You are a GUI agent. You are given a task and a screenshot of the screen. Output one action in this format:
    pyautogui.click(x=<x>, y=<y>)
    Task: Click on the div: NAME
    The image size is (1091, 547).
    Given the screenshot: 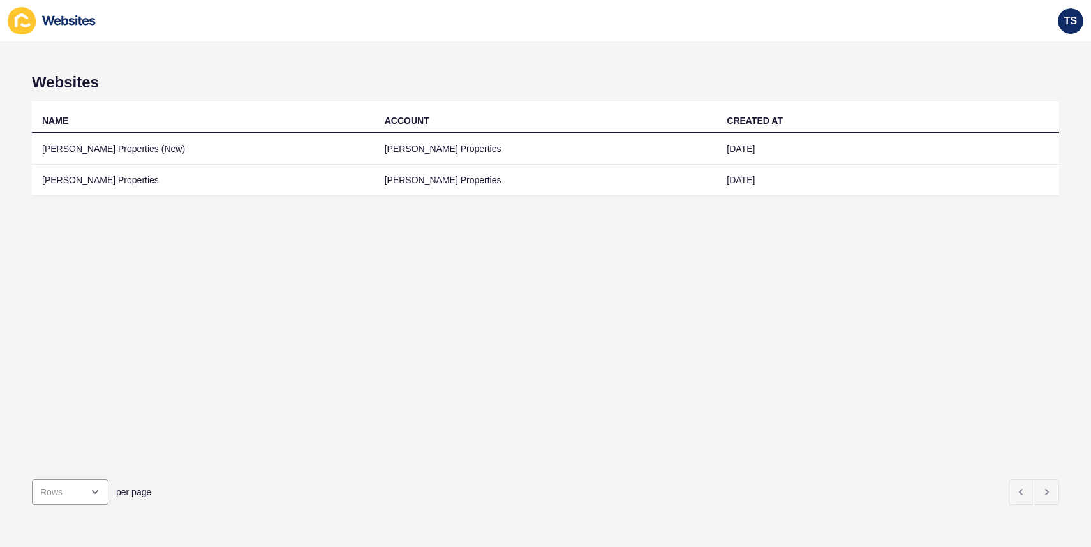 What is the action you would take?
    pyautogui.click(x=55, y=121)
    